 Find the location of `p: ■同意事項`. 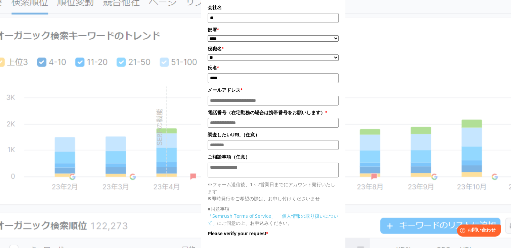

p: ■同意事項 is located at coordinates (273, 209).